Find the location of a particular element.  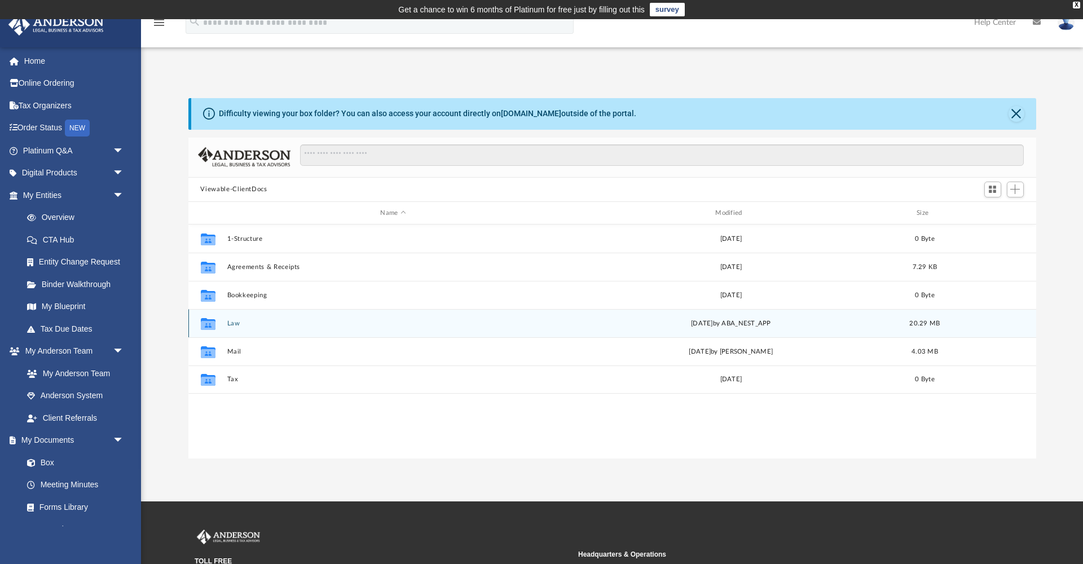

button: Viewable-ClientDocs is located at coordinates (234, 190).